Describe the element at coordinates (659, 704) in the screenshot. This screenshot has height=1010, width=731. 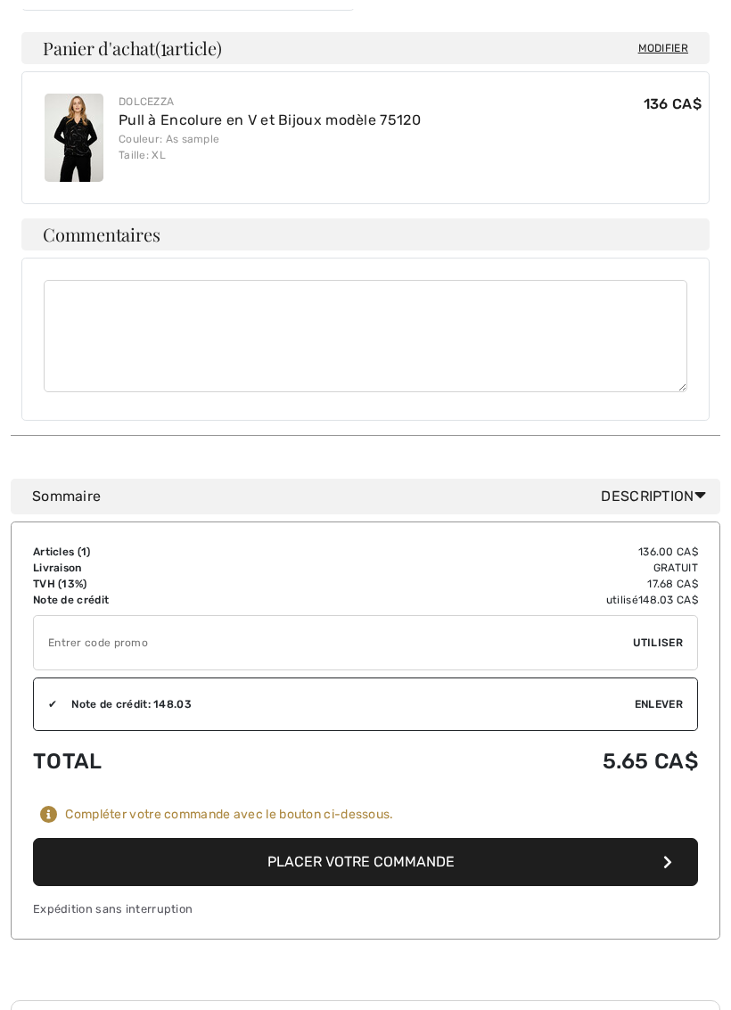
I see `span: Enlever` at that location.